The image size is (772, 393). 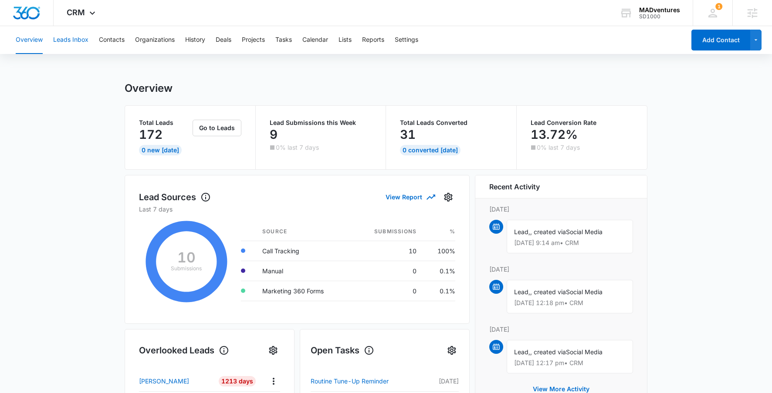 What do you see at coordinates (660, 10) in the screenshot?
I see `div: account name` at bounding box center [660, 10].